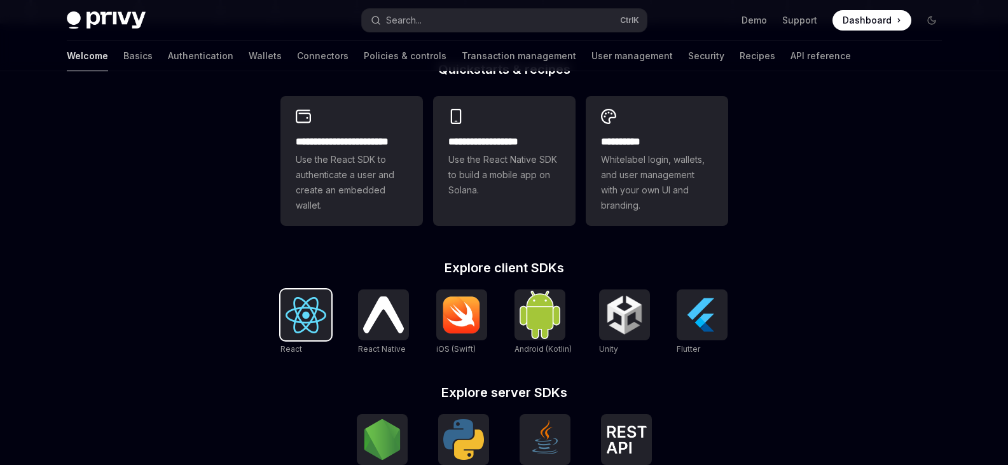 The image size is (1008, 465). What do you see at coordinates (625, 315) in the screenshot?
I see `img: Unity` at bounding box center [625, 315].